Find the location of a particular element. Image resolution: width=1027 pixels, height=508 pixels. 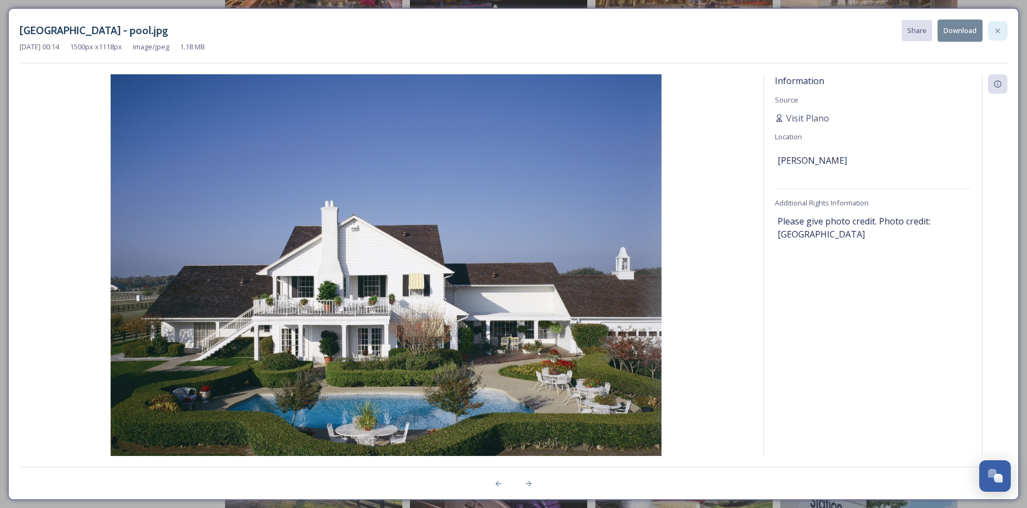

button: Download is located at coordinates (960, 30).